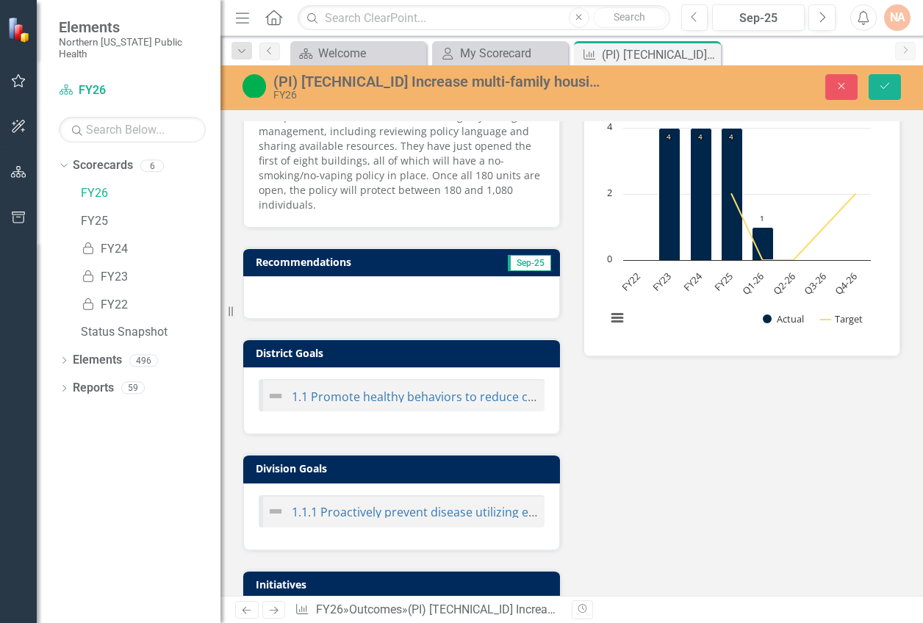  Describe the element at coordinates (21, 29) in the screenshot. I see `img: ClearPoint Strategy` at that location.